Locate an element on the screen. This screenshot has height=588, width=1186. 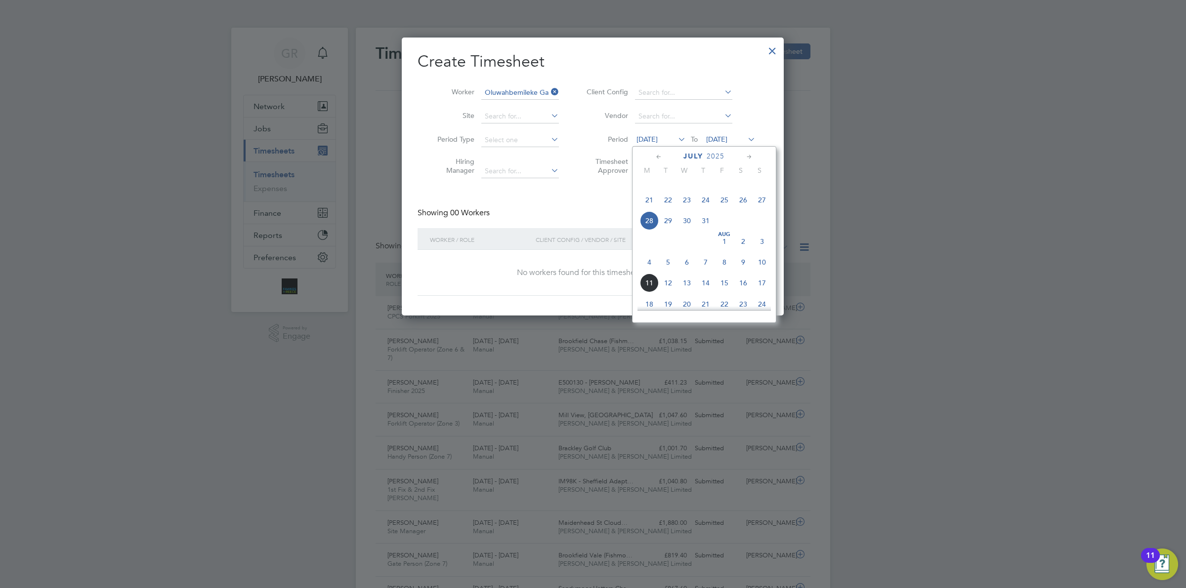
span: 16 is located at coordinates (743, 283).